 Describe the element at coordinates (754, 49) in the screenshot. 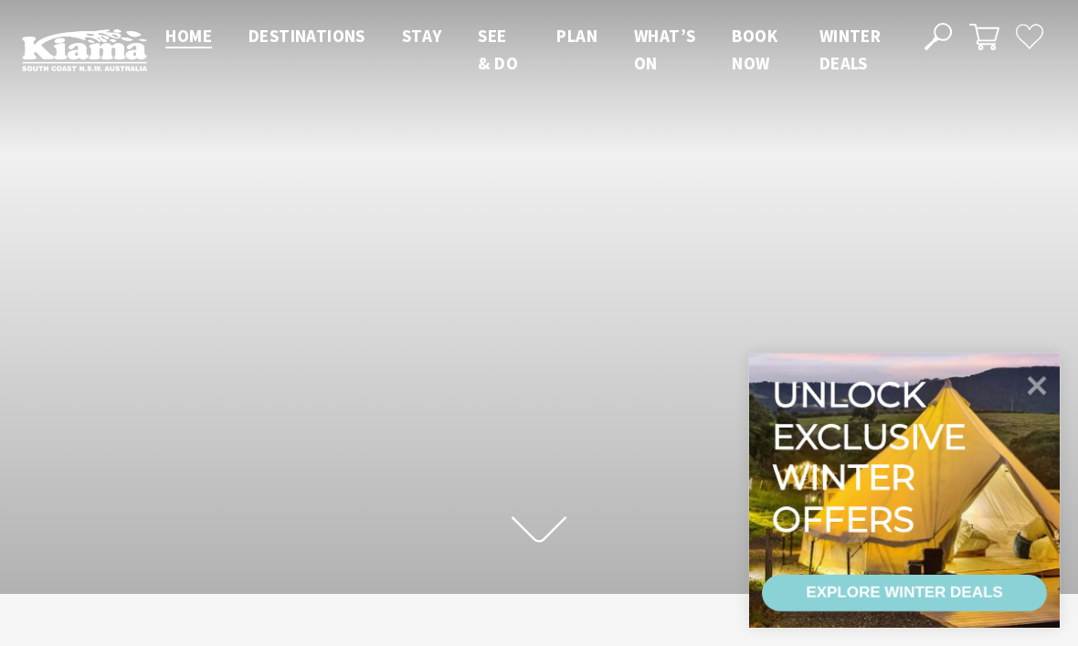

I see `span: Book now` at that location.